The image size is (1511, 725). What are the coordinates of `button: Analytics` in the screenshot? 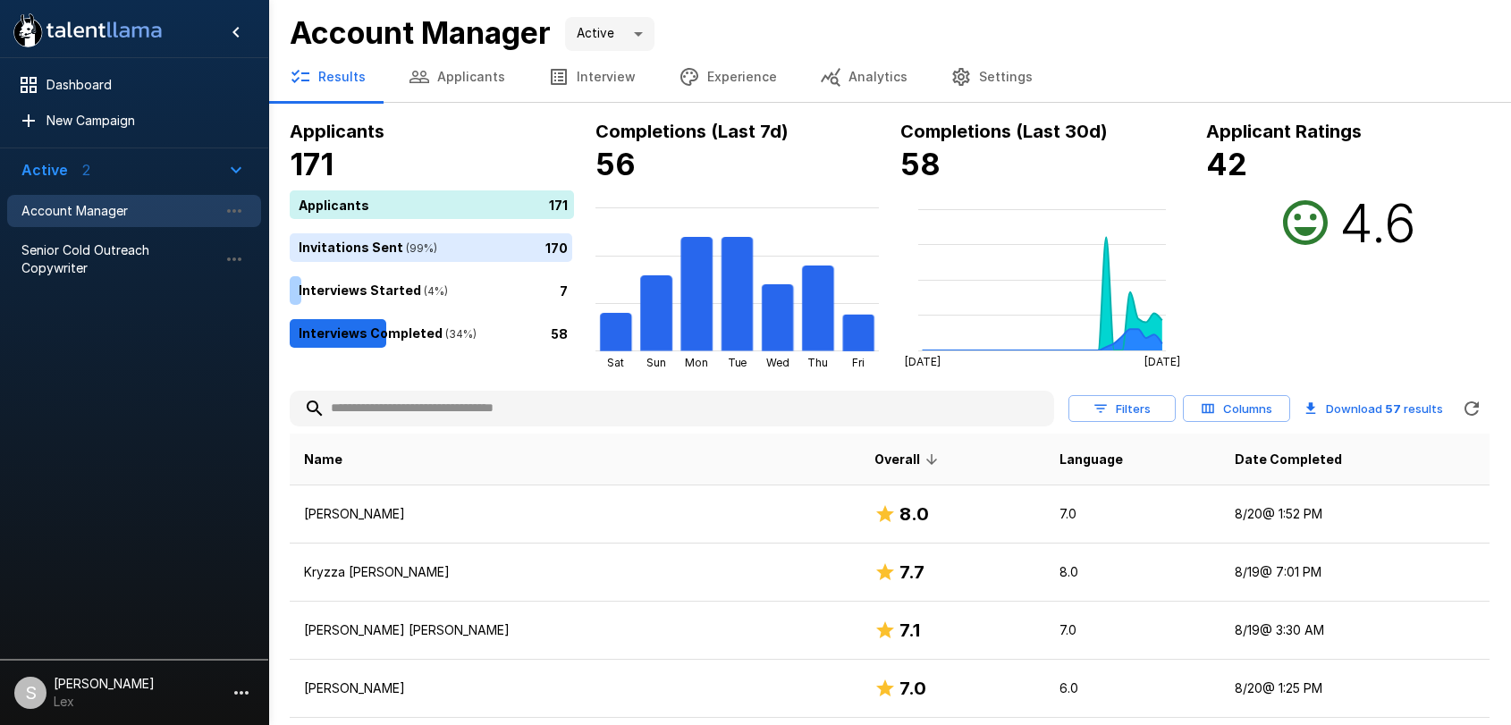 It's located at (864, 77).